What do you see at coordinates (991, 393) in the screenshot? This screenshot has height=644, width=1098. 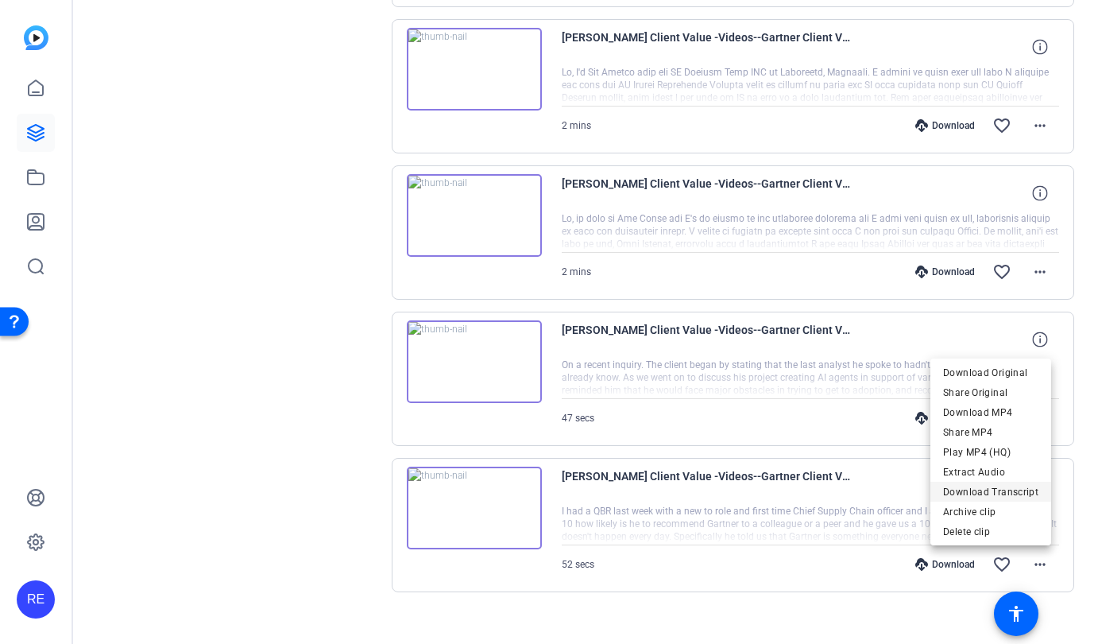 I see `span: Share Original` at bounding box center [991, 393].